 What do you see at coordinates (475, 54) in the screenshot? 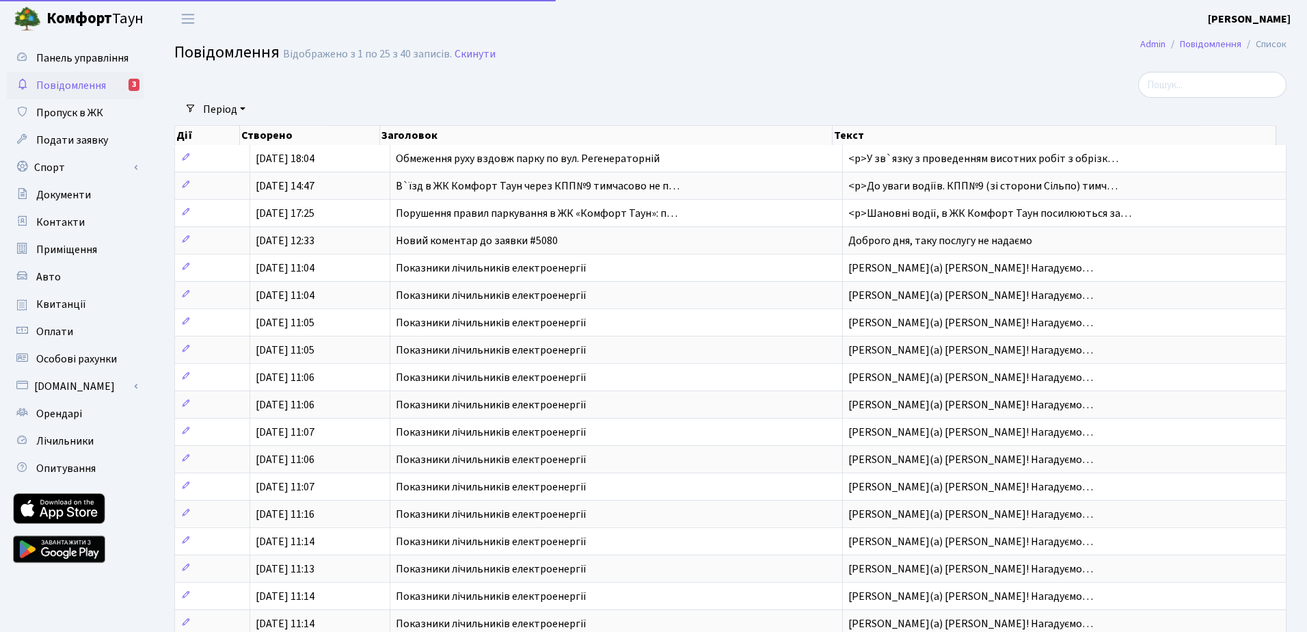
I see `a: Скинути` at bounding box center [475, 54].